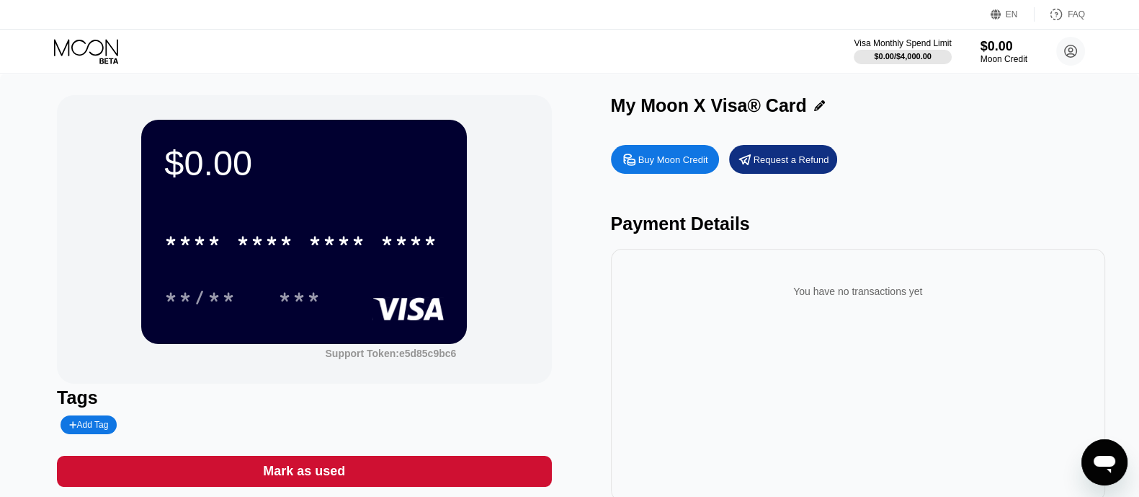 This screenshot has height=497, width=1139. What do you see at coordinates (89, 424) in the screenshot?
I see `div: Add Tag` at bounding box center [89, 424].